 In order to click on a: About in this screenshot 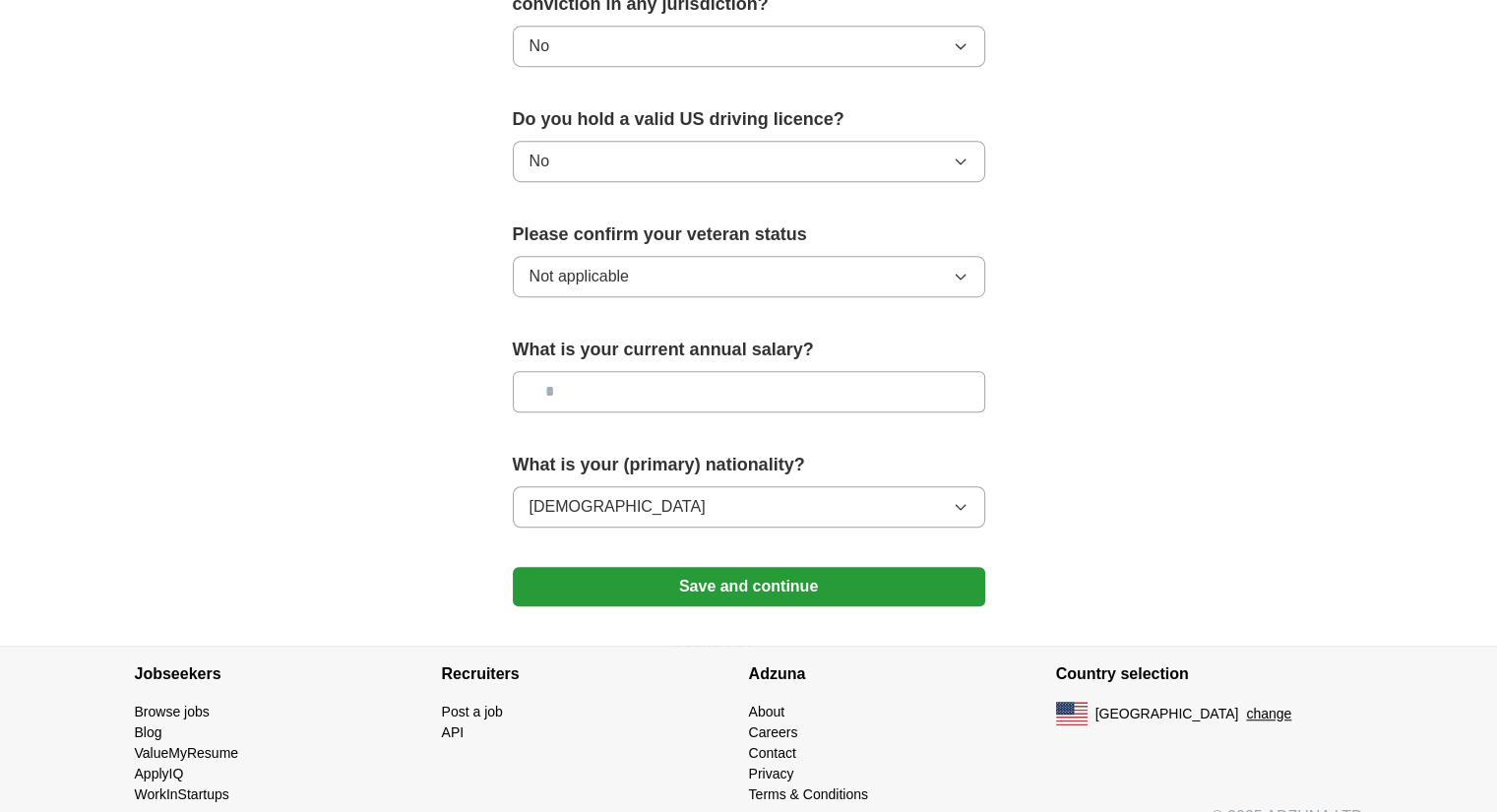, I will do `click(767, 711)`.